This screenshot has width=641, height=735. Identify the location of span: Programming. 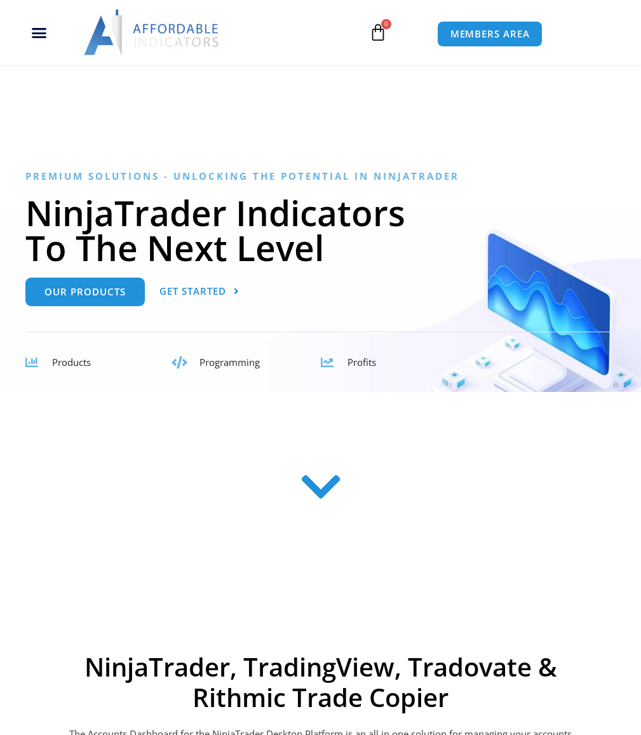
(229, 362).